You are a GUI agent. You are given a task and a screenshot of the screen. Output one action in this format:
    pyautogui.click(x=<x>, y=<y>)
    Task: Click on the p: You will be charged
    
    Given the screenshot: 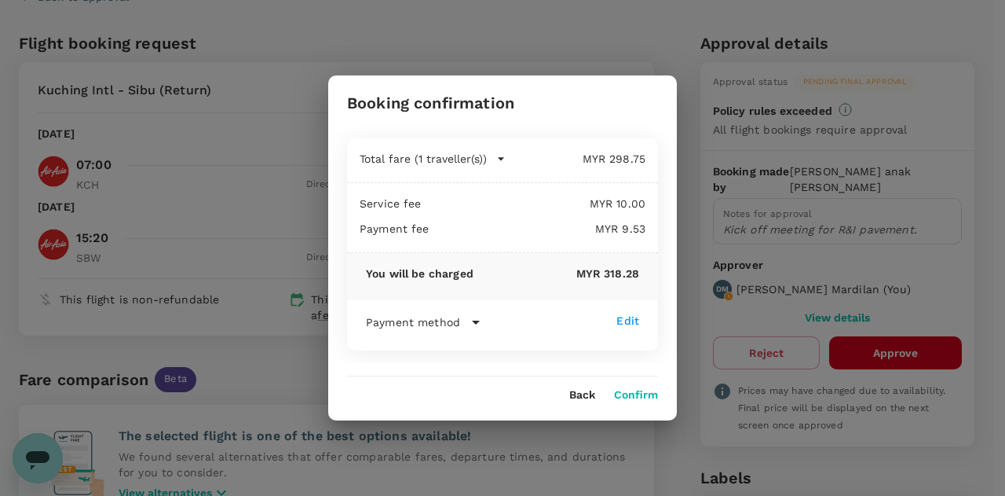 What is the action you would take?
    pyautogui.click(x=419, y=273)
    